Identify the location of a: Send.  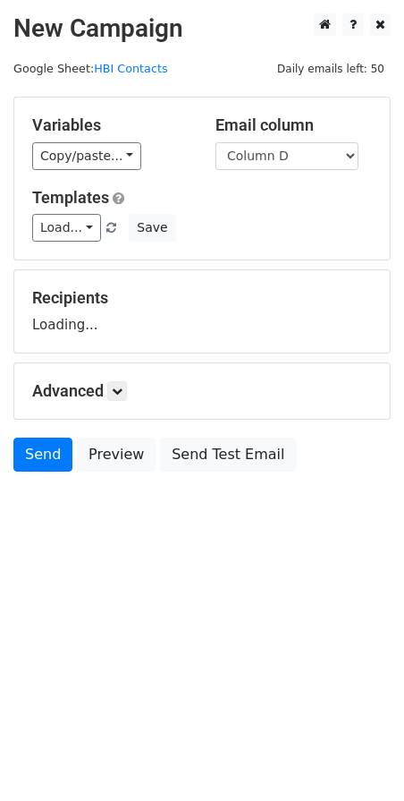
(43, 454).